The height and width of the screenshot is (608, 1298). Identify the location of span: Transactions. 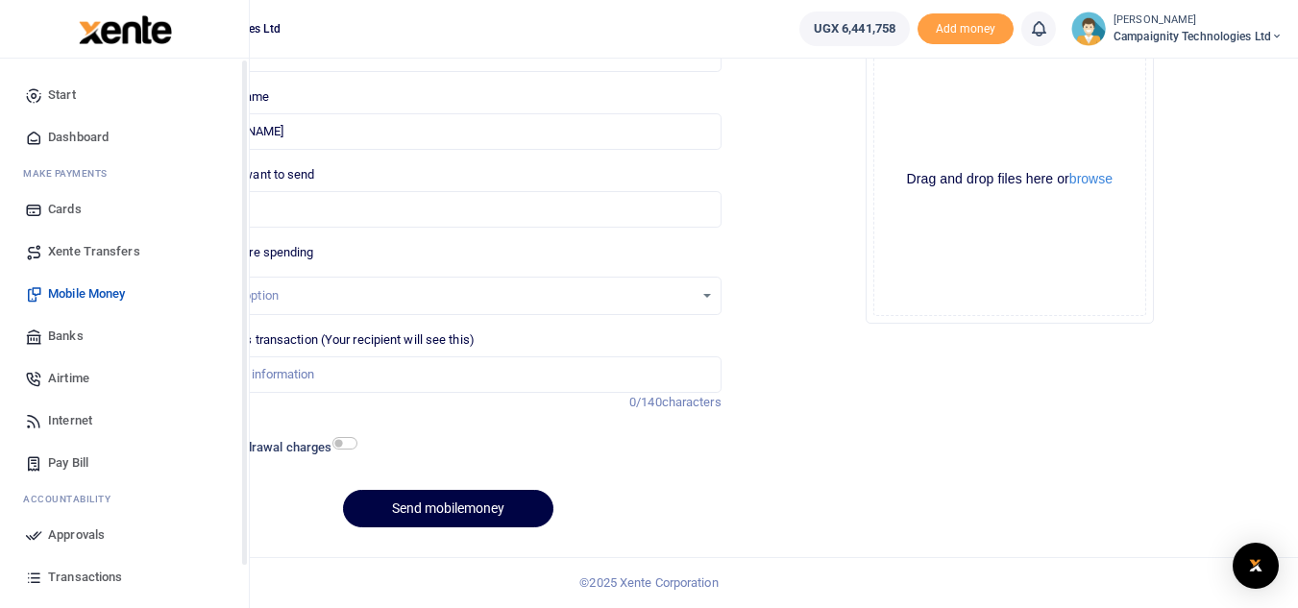
(85, 577).